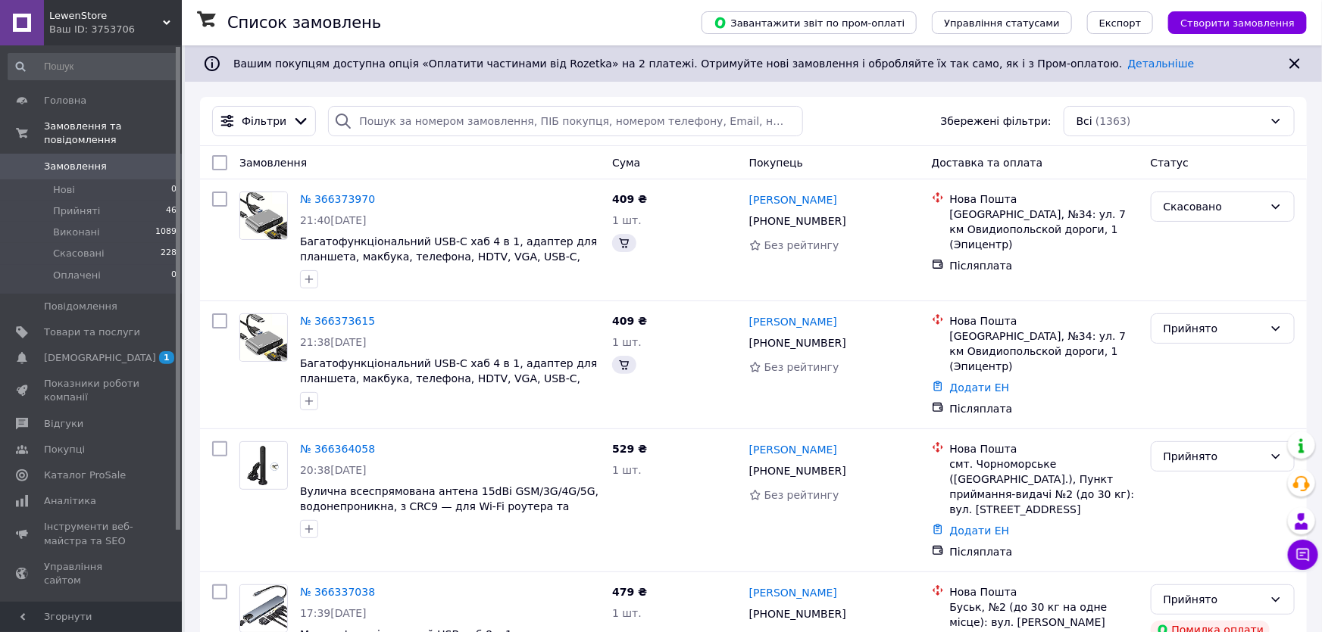 The width and height of the screenshot is (1322, 632). I want to click on button: Створити замовлення, so click(1237, 23).